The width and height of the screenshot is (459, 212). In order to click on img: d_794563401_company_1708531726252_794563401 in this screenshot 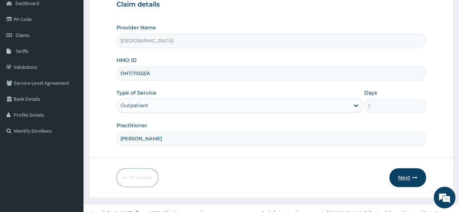, I will do `click(21, 45)`.